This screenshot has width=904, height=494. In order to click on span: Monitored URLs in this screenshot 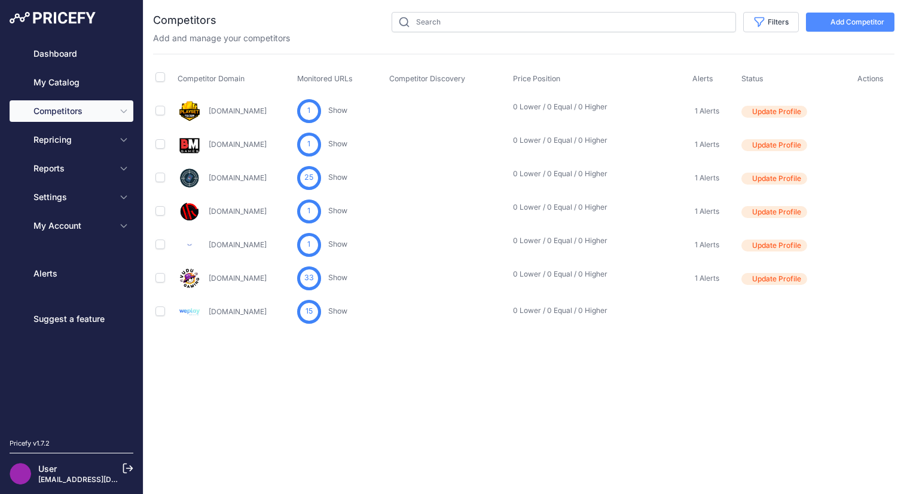, I will do `click(325, 78)`.